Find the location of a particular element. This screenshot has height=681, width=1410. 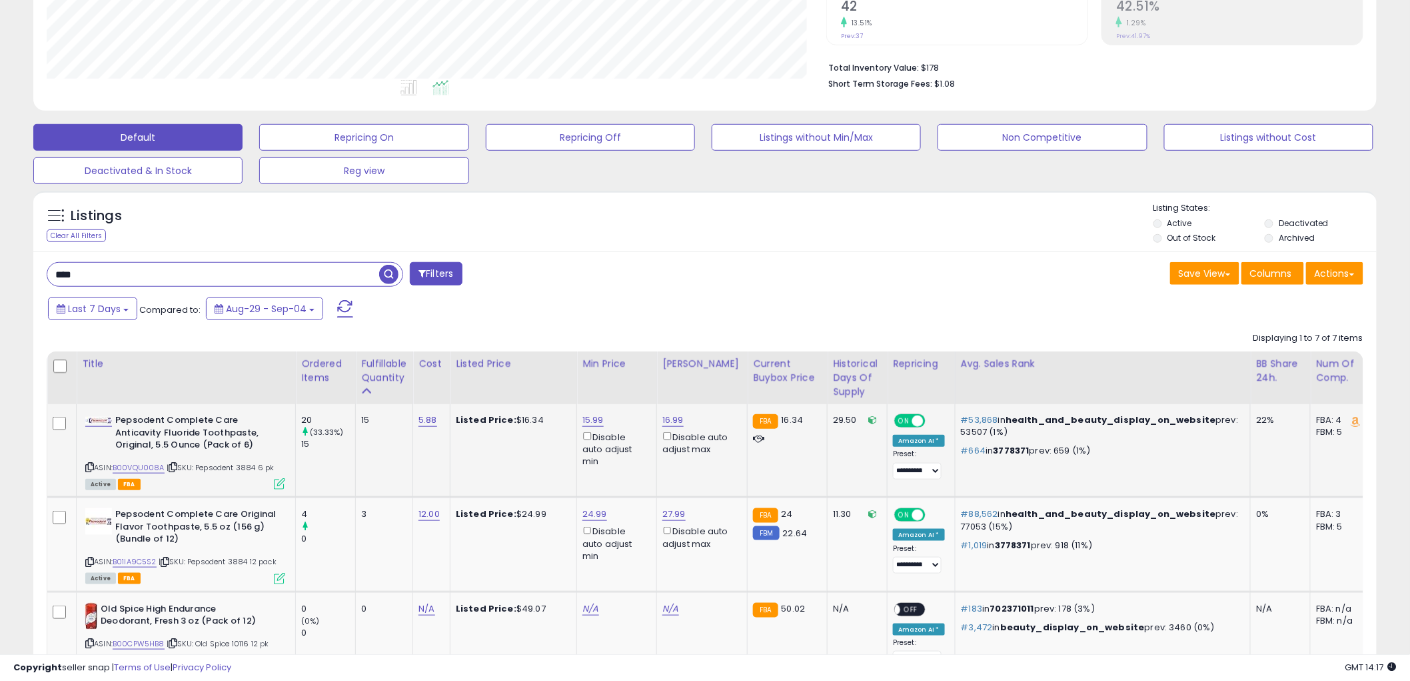

button: Listings without Min/Max is located at coordinates (817, 137).